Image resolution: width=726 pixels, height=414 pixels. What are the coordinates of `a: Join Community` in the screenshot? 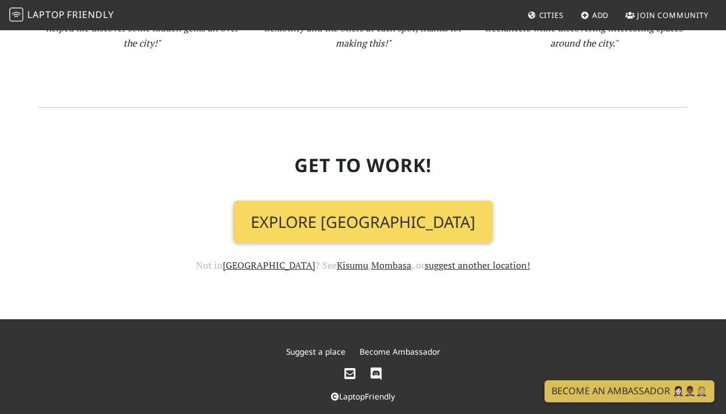 It's located at (667, 15).